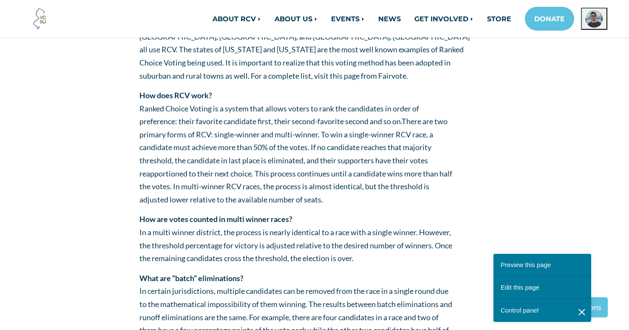 The height and width of the screenshot is (330, 629). What do you see at coordinates (542, 288) in the screenshot?
I see `a: Edit this page` at bounding box center [542, 288].